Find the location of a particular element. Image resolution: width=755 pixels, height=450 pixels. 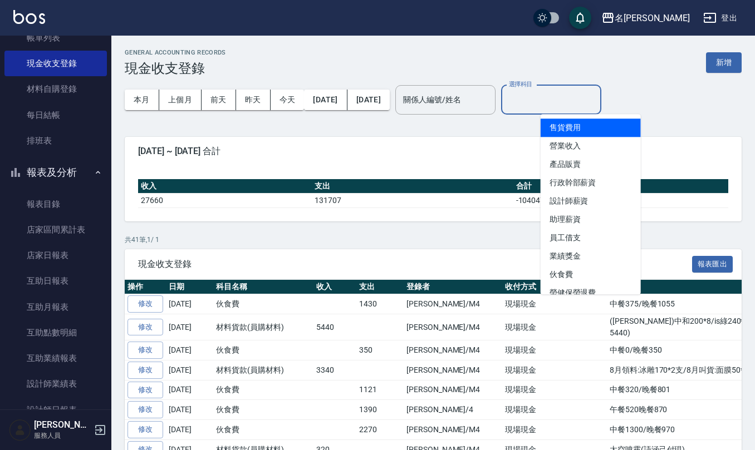

li: 員工借支 is located at coordinates (591, 238).